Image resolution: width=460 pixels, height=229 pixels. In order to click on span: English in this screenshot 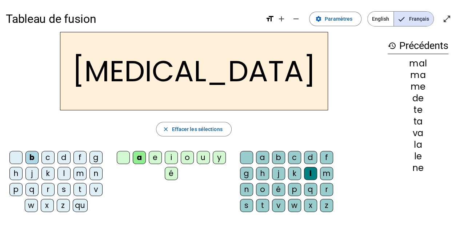, I will do `click(380, 19)`.